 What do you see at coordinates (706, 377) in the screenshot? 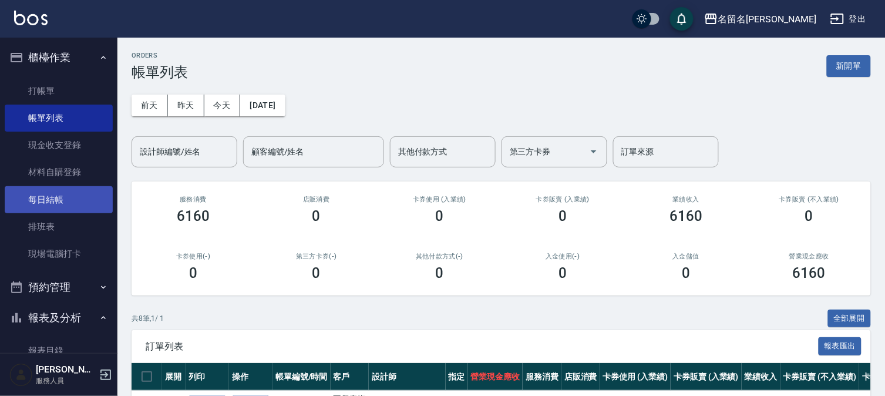
I see `th: 卡券販賣 (入業績)` at bounding box center [706, 377].